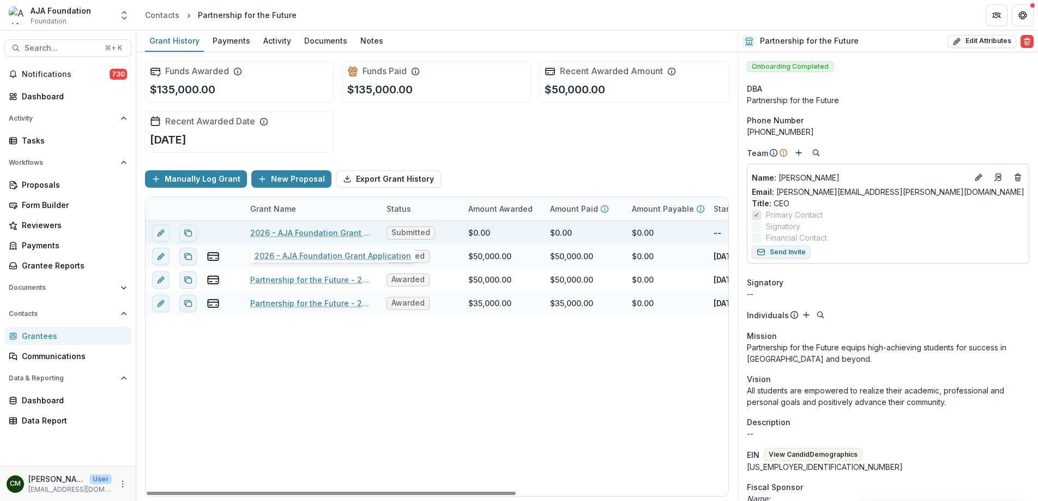  What do you see at coordinates (123, 484) in the screenshot?
I see `button: More` at bounding box center [123, 484].